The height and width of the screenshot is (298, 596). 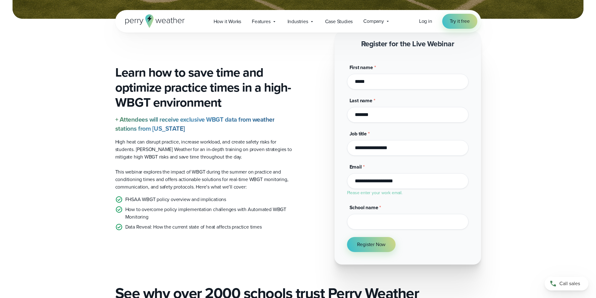 What do you see at coordinates (355, 167) in the screenshot?
I see `span: Email` at bounding box center [355, 167].